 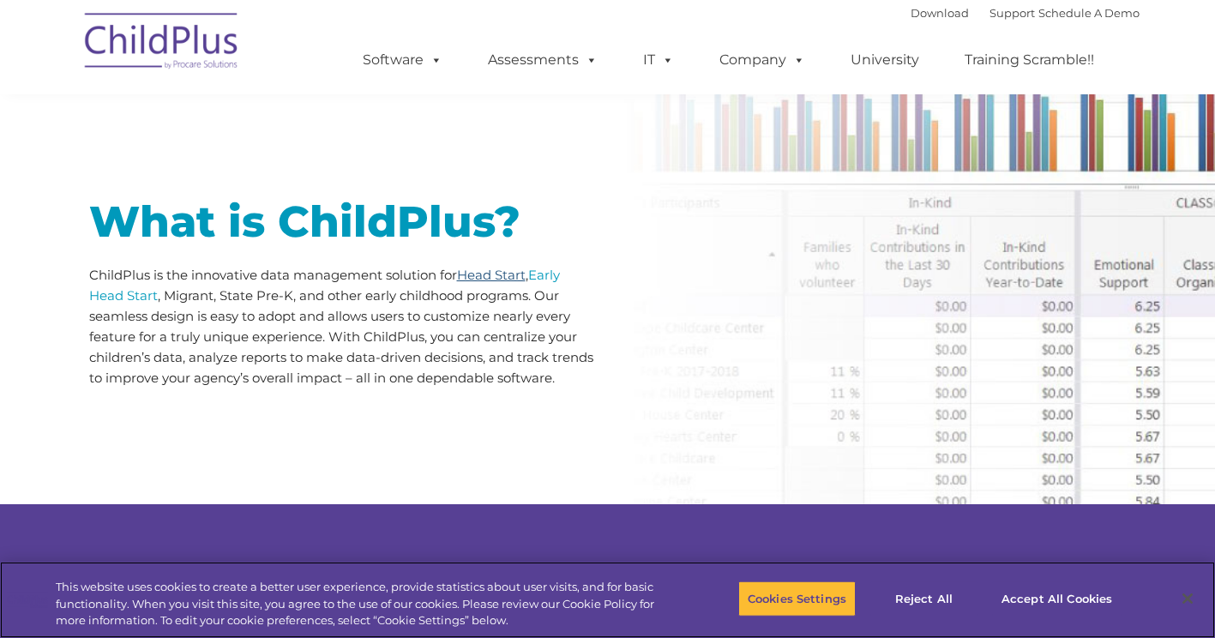 What do you see at coordinates (940, 13) in the screenshot?
I see `a: Download` at bounding box center [940, 13].